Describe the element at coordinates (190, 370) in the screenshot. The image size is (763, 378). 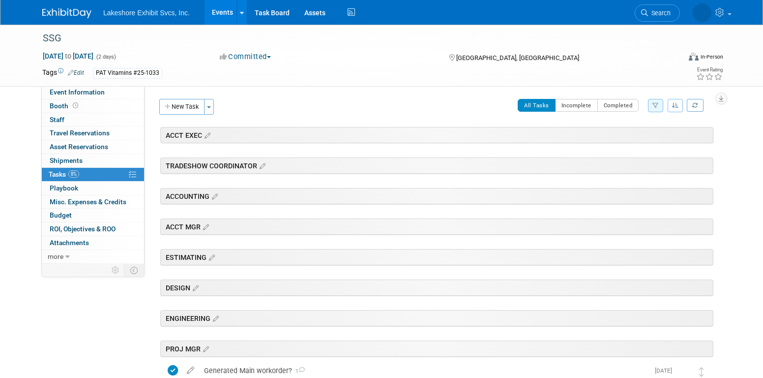
I see `a: edit` at that location.